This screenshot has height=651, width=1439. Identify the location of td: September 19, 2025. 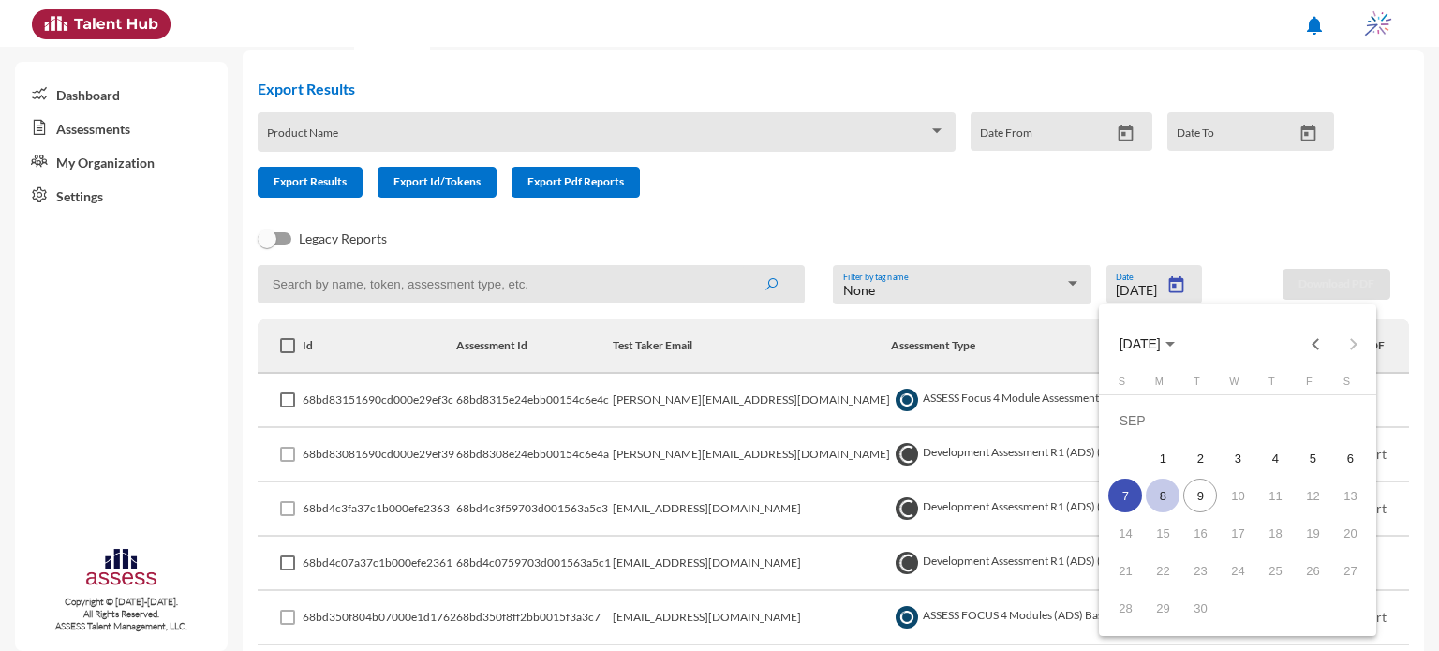
(1313, 533).